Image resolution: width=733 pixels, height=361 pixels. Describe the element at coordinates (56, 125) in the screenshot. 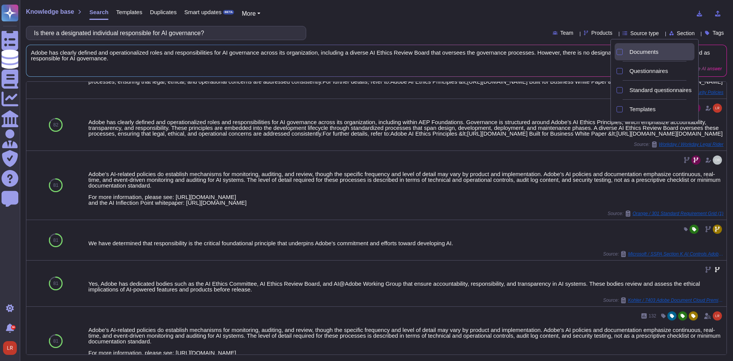

I see `span: 82` at that location.